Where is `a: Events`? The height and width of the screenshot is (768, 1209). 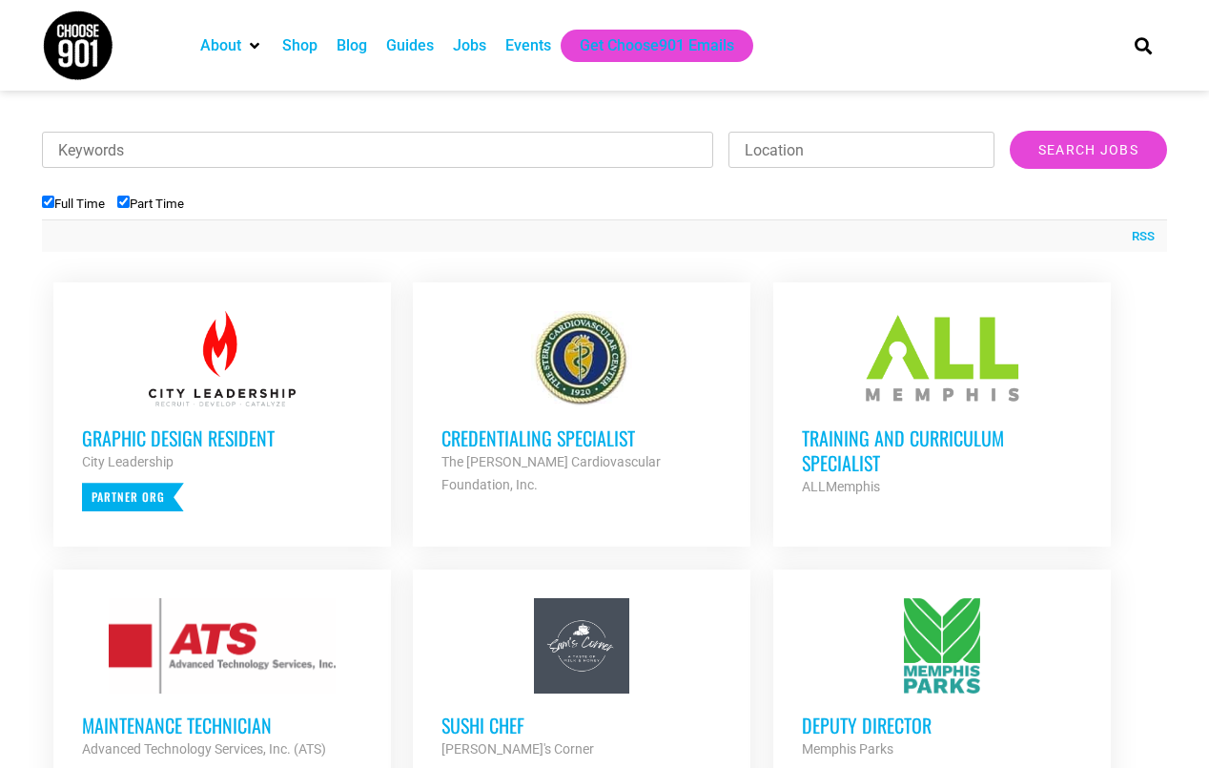 a: Events is located at coordinates (528, 46).